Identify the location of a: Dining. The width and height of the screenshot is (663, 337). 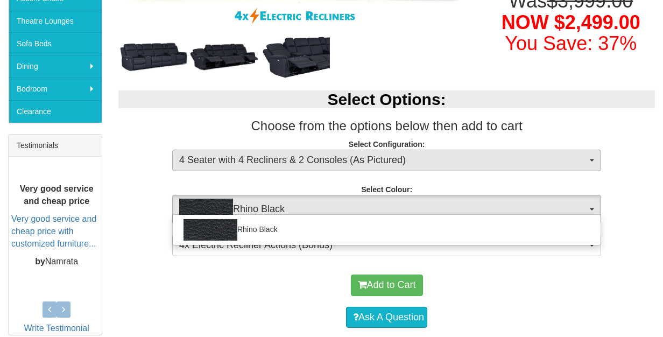
(55, 66).